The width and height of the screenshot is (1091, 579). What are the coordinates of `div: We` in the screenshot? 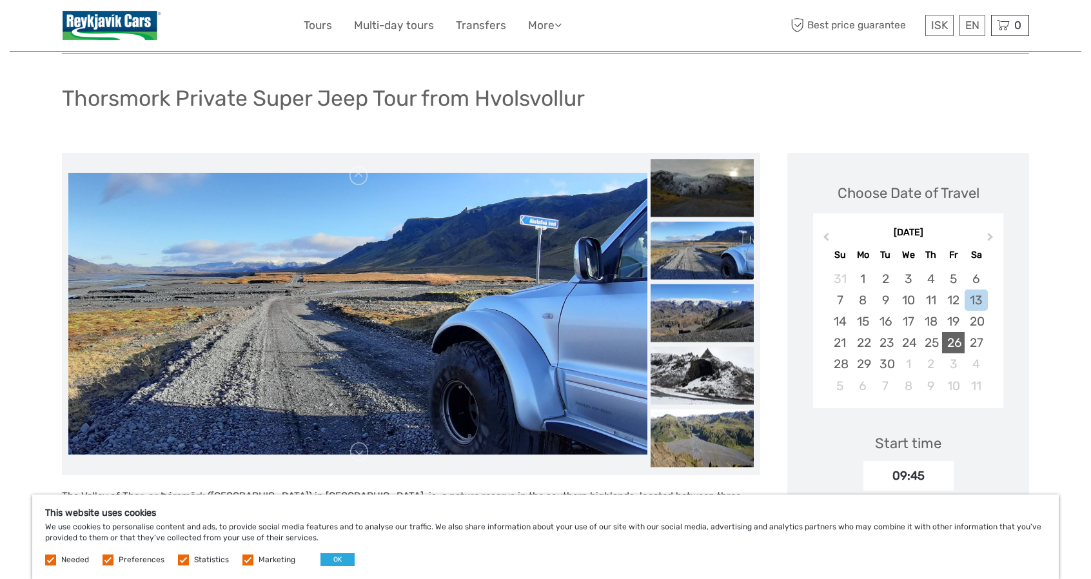 It's located at (908, 255).